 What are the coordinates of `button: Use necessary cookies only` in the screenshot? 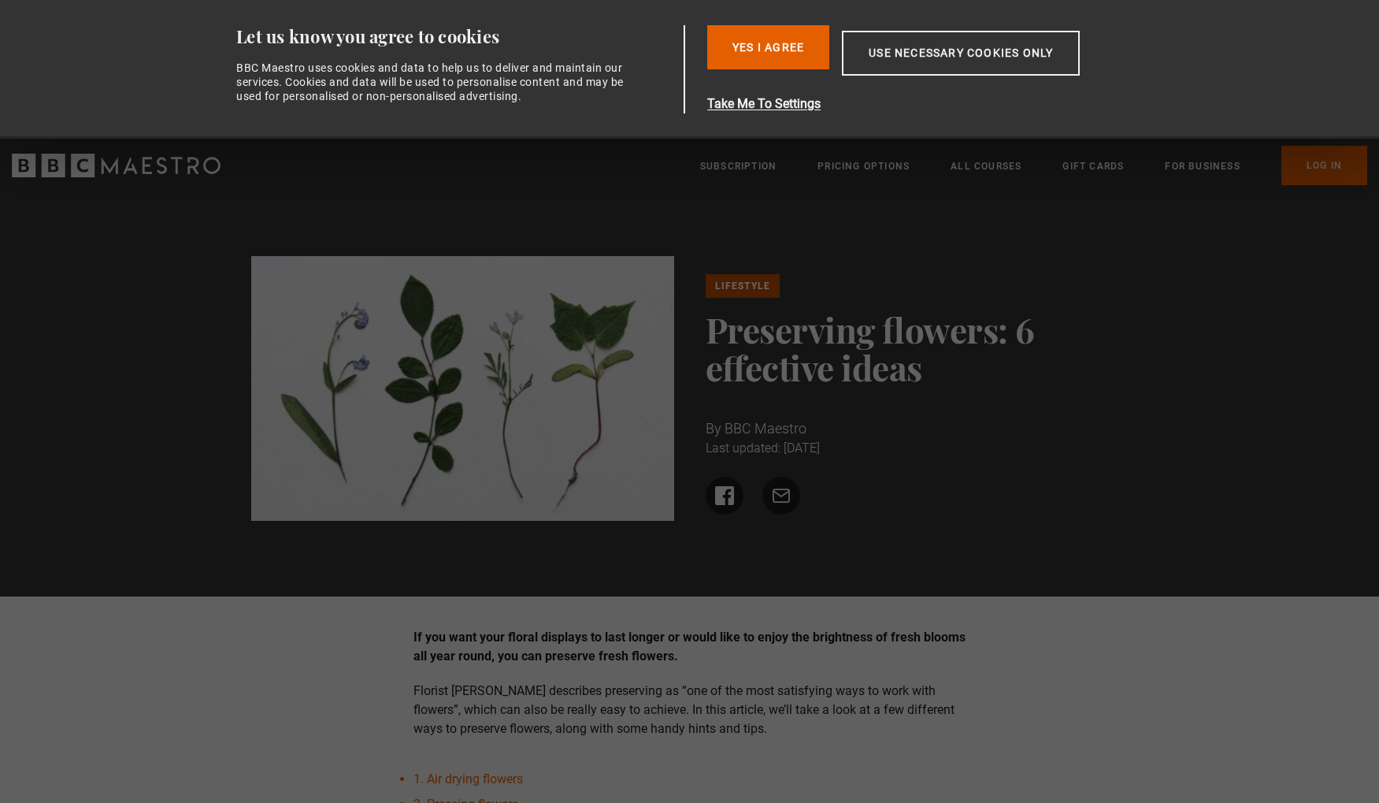 It's located at (961, 53).